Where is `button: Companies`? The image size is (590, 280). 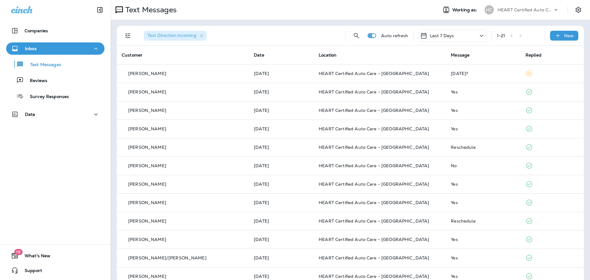
button: Companies is located at coordinates (55, 31).